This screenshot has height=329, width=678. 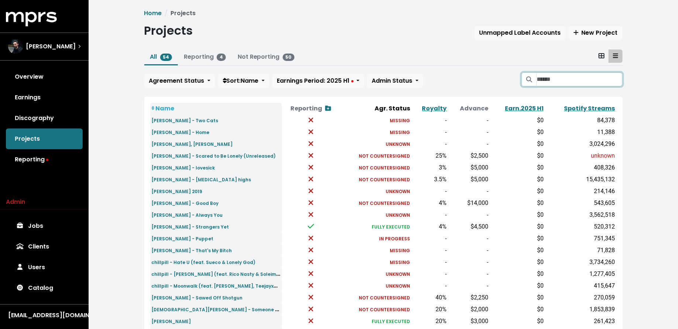 I want to click on a: Reporting, so click(x=44, y=159).